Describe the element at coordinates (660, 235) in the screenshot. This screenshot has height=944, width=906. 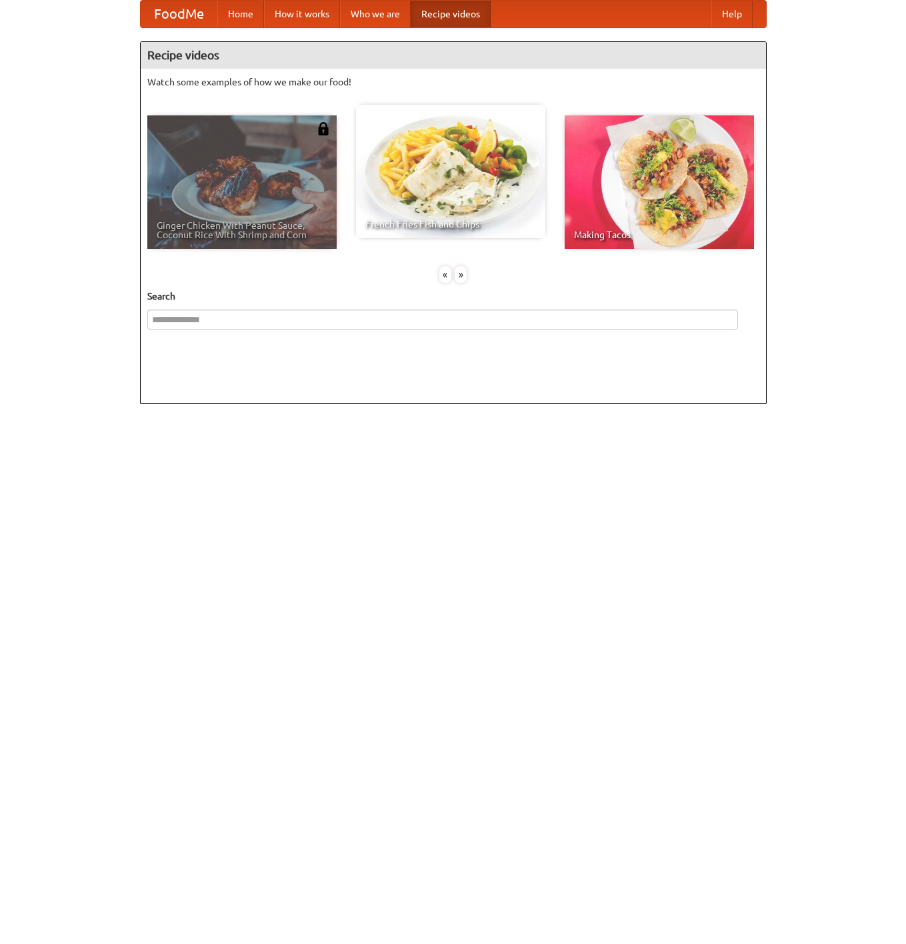
I see `span: Making Tacos` at that location.